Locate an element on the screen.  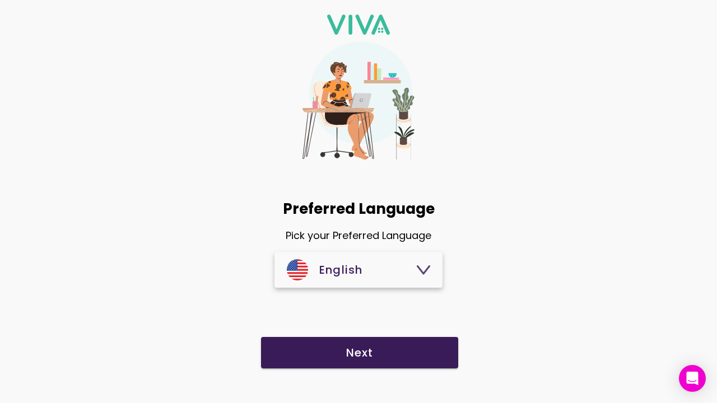
p: Pick your Preferred Language is located at coordinates (358, 235).